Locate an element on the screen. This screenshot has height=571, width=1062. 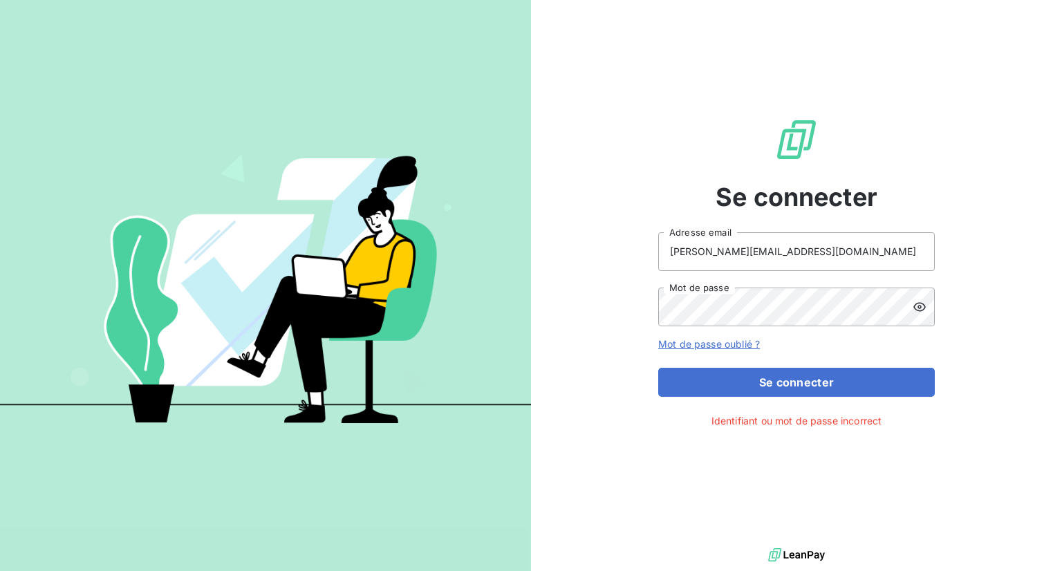
button: Se connecter is located at coordinates (797, 382).